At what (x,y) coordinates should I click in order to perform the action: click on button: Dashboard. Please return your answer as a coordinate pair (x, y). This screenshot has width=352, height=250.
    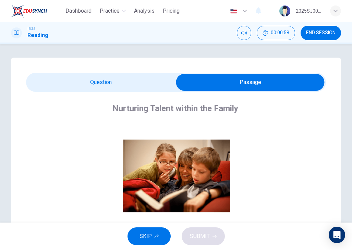
    Looking at the image, I should click on (78, 11).